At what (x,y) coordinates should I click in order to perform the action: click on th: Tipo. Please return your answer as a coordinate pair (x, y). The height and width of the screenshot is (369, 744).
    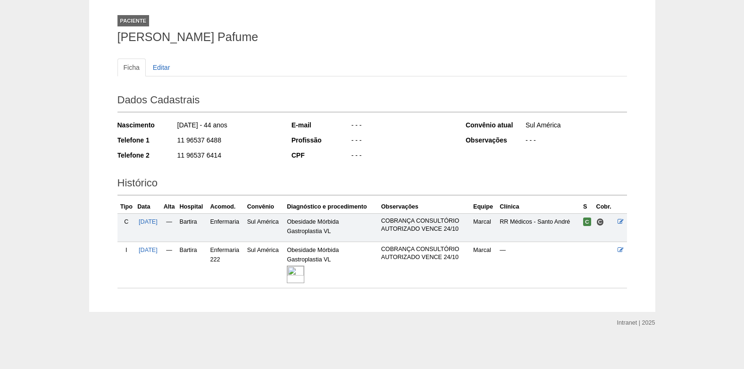
    Looking at the image, I should click on (126, 207).